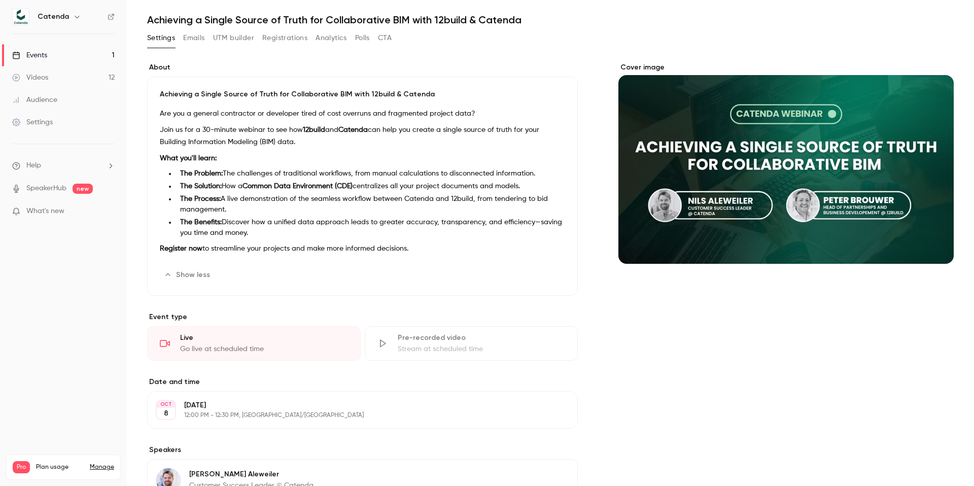  Describe the element at coordinates (384, 38) in the screenshot. I see `button: CTA` at that location.